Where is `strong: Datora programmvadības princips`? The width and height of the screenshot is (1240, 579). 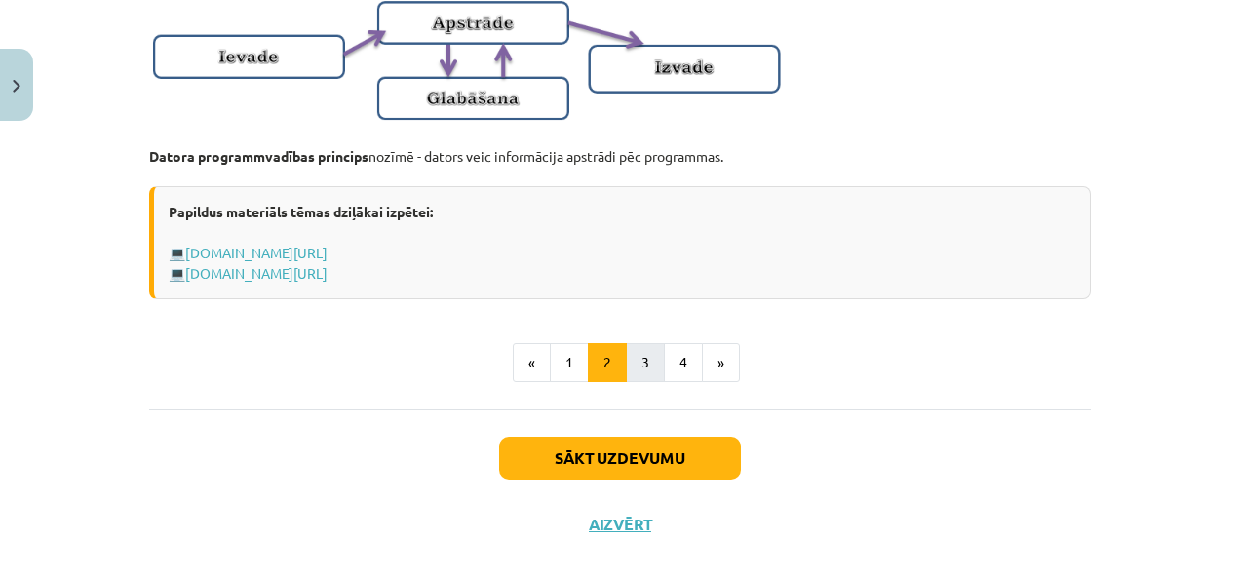 strong: Datora programmvadības princips is located at coordinates (258, 156).